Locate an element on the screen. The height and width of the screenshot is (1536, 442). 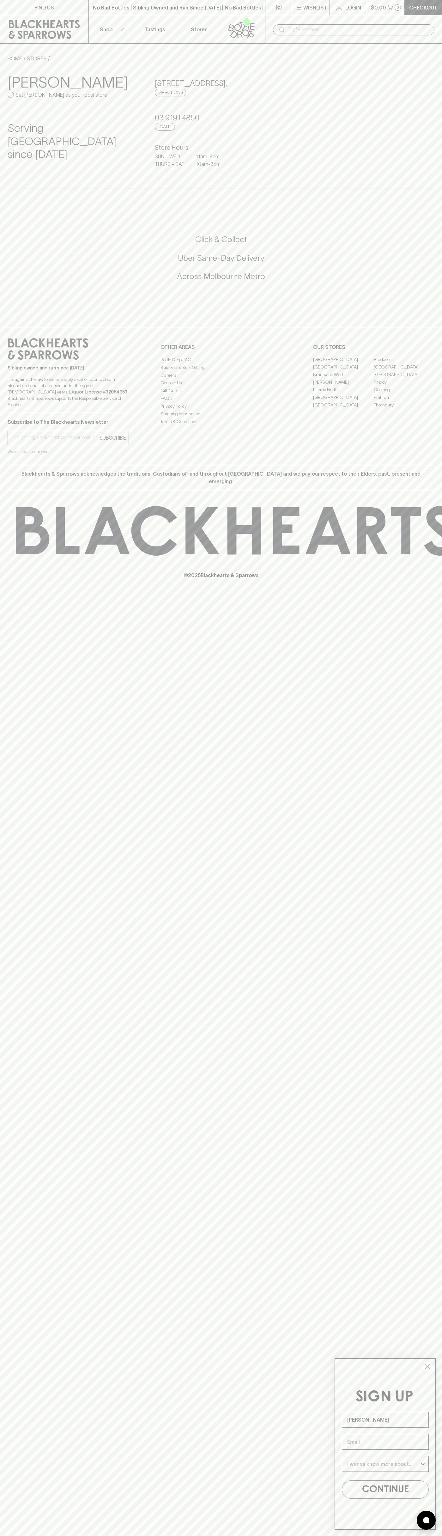
a: Business & Bulk Gifting is located at coordinates (221, 368).